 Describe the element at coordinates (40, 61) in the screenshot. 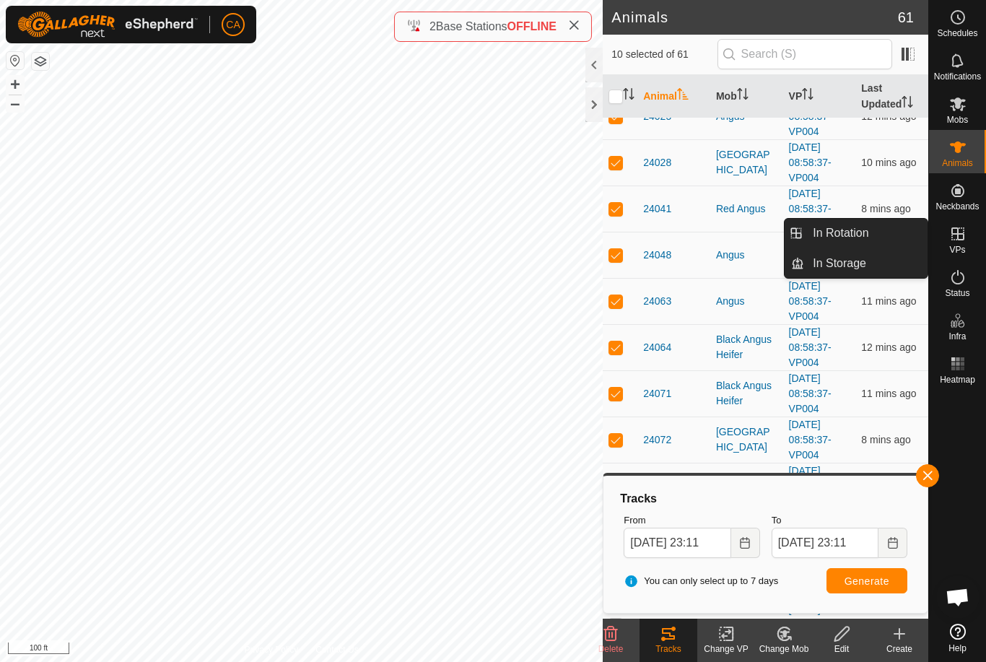

I see `button: Map Layers` at that location.